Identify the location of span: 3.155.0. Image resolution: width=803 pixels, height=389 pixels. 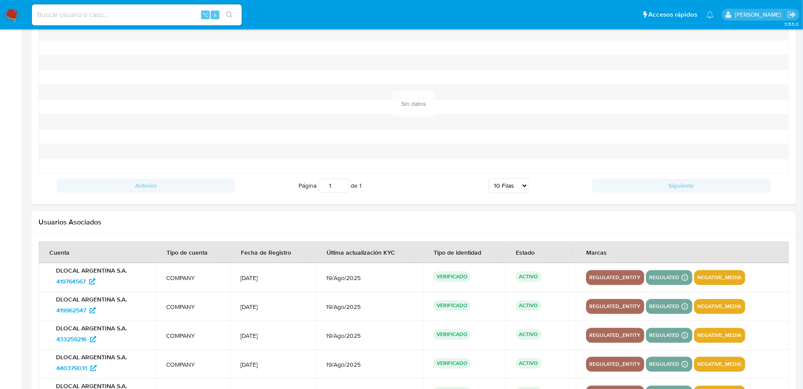
(791, 24).